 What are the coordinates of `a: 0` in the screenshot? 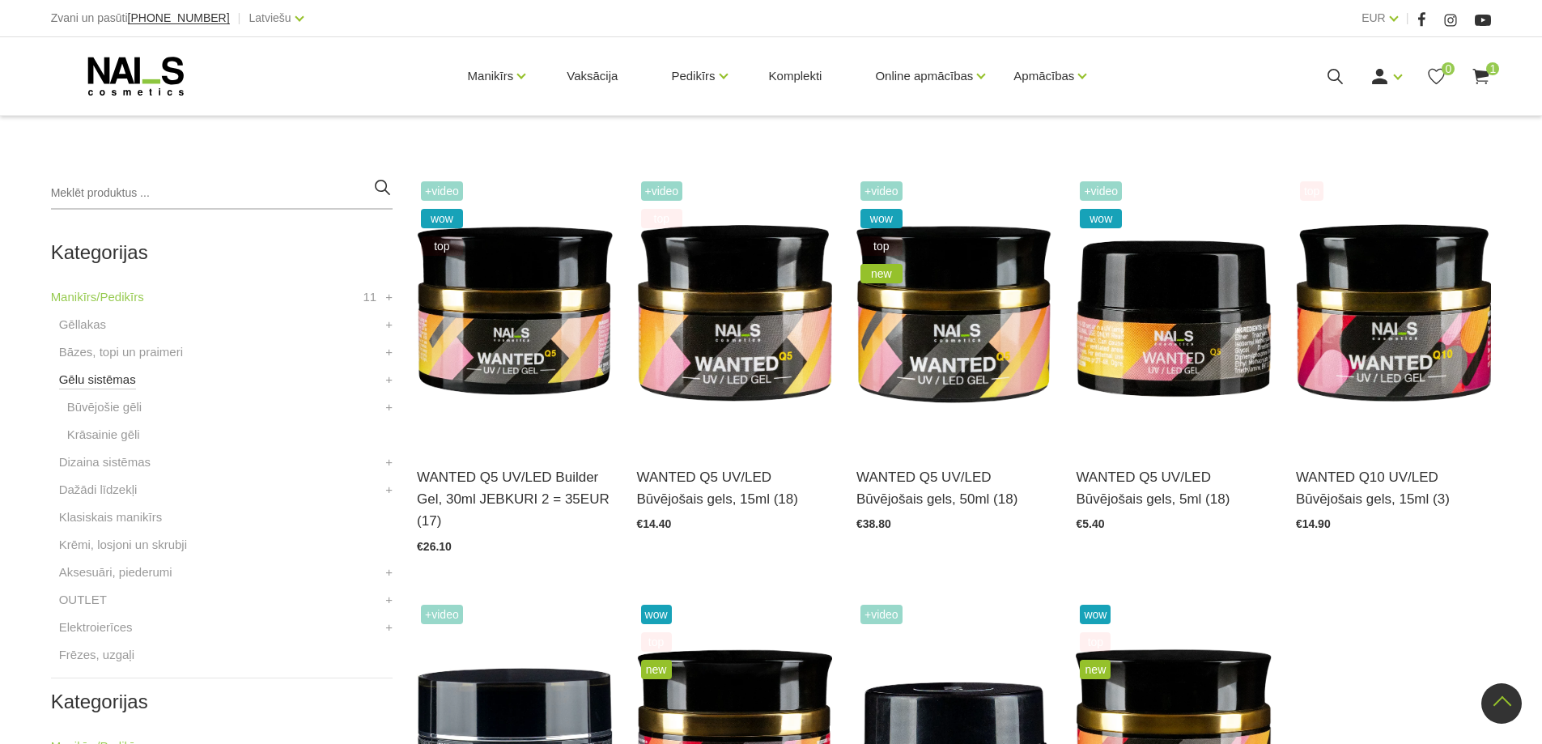 It's located at (1436, 76).